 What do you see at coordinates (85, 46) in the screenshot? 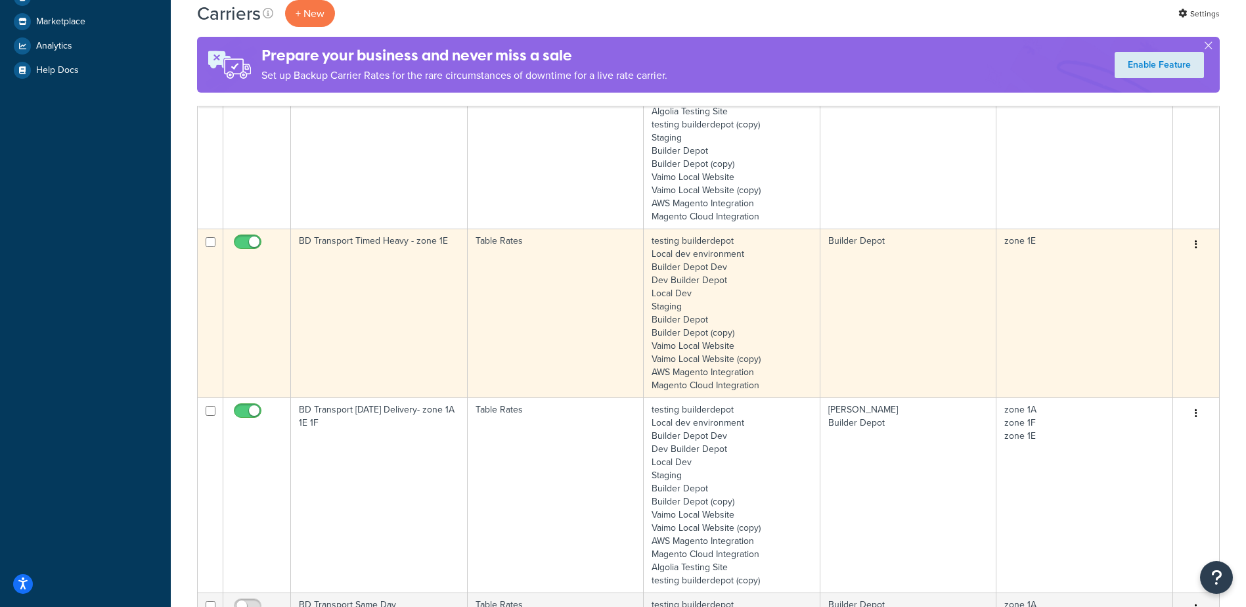
I see `li: Analytics` at bounding box center [85, 46].